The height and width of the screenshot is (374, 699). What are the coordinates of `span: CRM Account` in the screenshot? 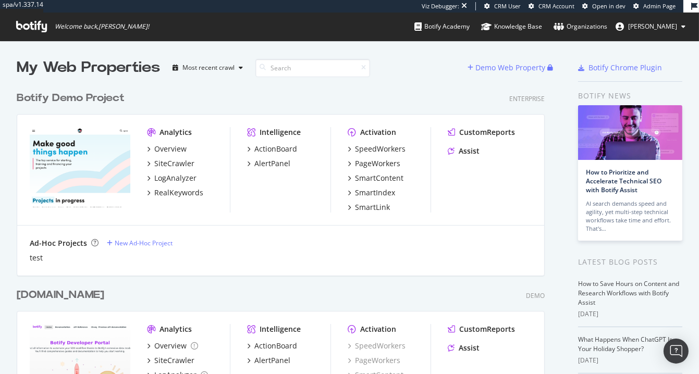 It's located at (556, 6).